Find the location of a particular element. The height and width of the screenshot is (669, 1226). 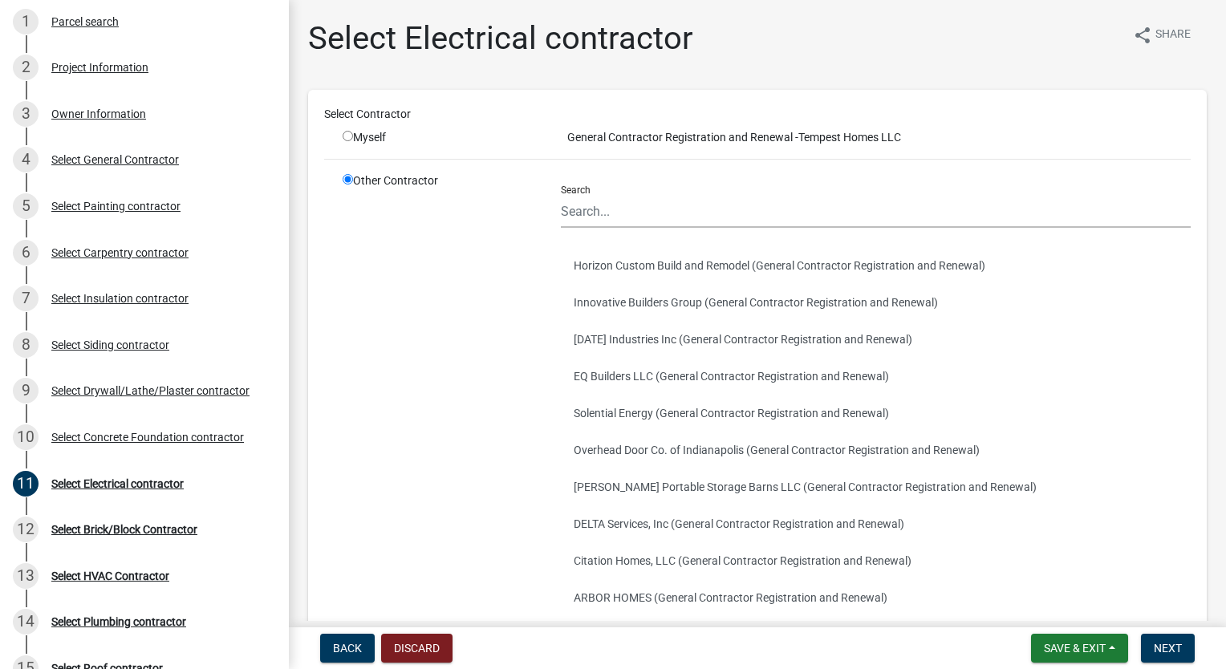

button: Horizon Custom Build and Remodel (General Contractor Registration and Renewal) is located at coordinates (876, 266).